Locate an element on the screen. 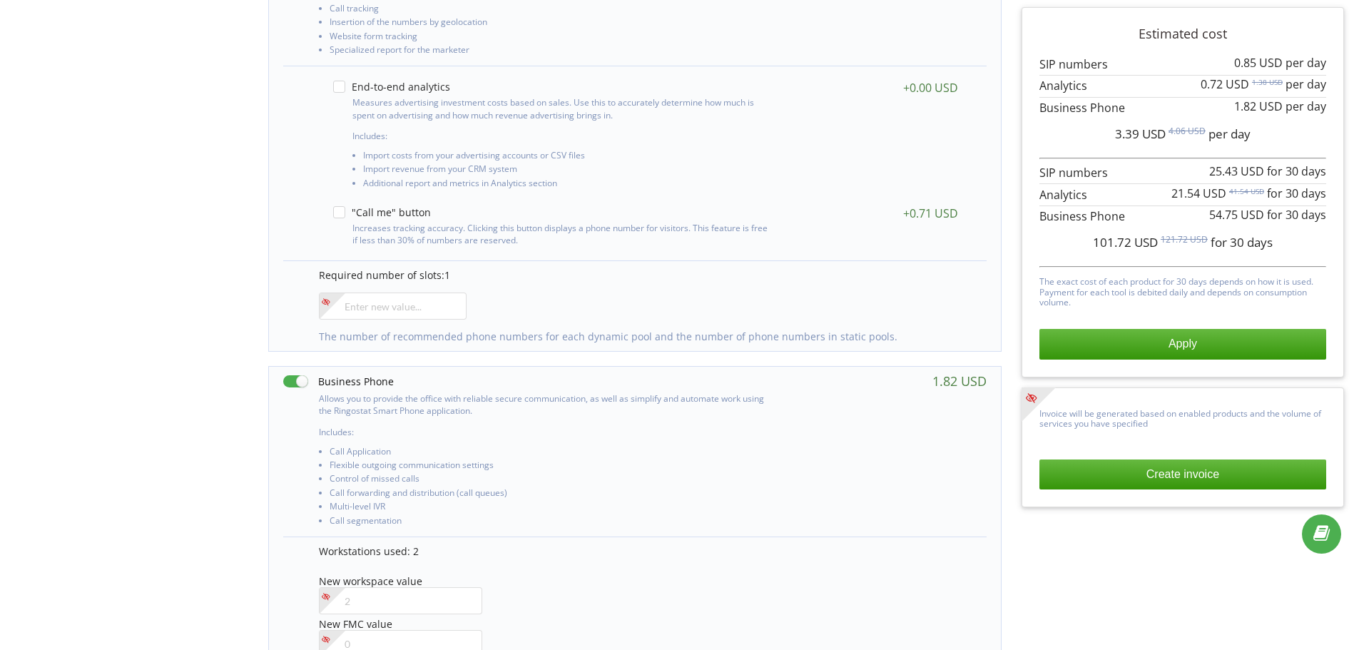 The height and width of the screenshot is (650, 1359). li: Import revenue from your CRM system is located at coordinates (567, 171).